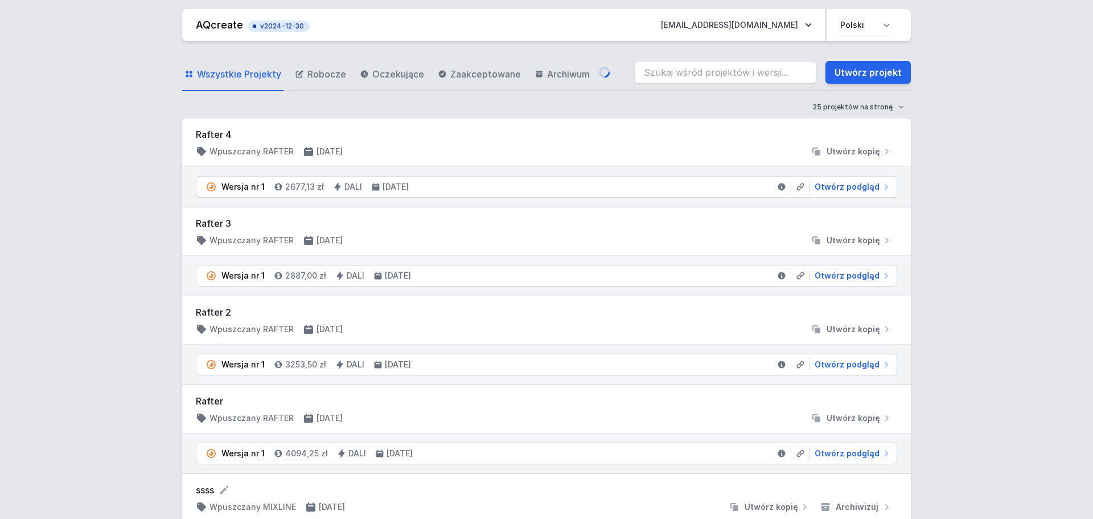  I want to click on a: Utwórz projekt, so click(868, 72).